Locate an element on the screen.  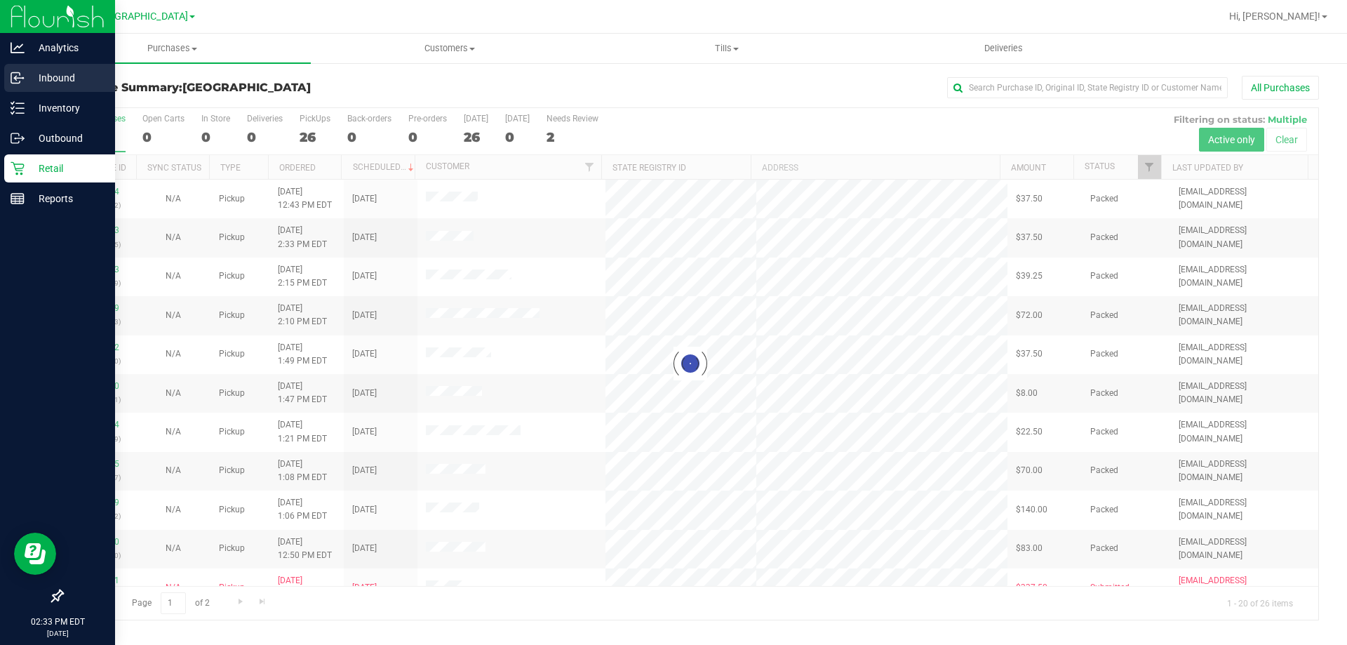
p: 02:33 PM EDT is located at coordinates (58, 622).